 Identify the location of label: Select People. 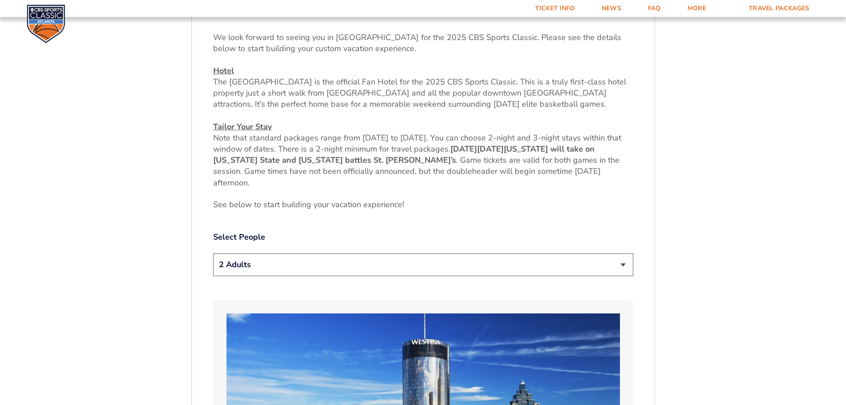
(423, 237).